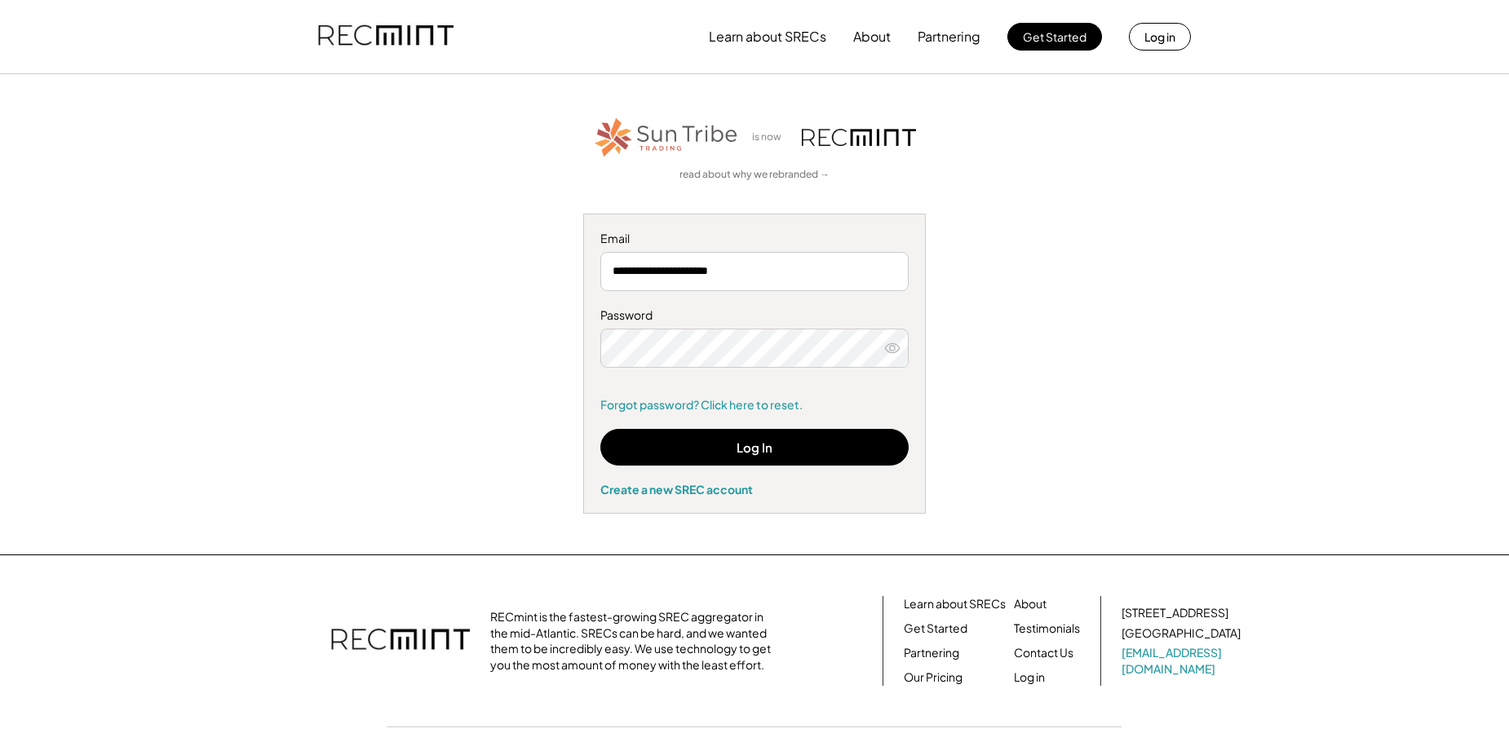 The image size is (1509, 755). I want to click on a: Learn about SRECs, so click(954, 604).